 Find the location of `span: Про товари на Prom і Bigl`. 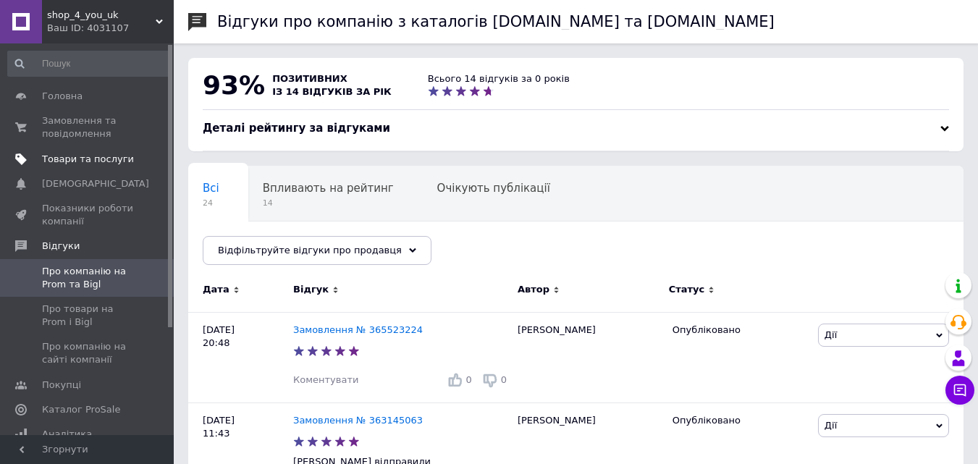

span: Про товари на Prom і Bigl is located at coordinates (88, 316).